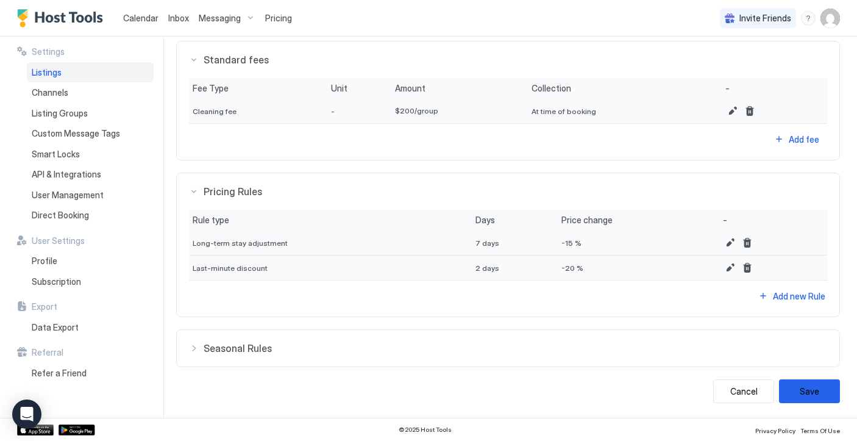 This screenshot has width=857, height=441. Describe the element at coordinates (56, 282) in the screenshot. I see `span: Subscription` at that location.